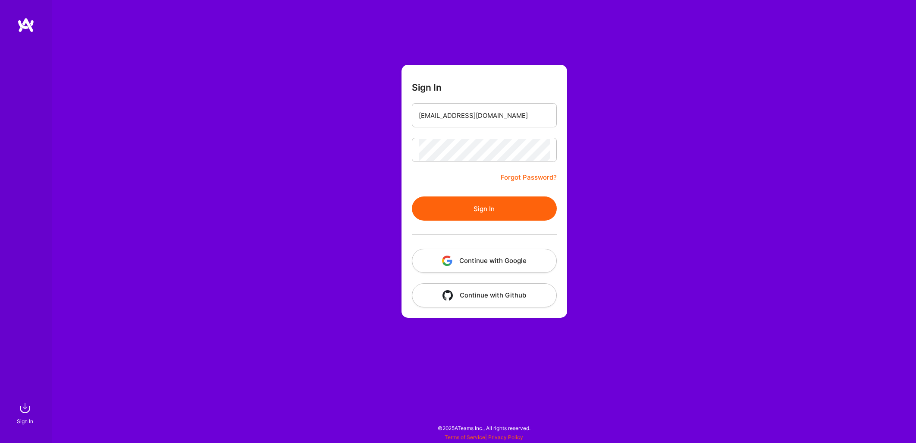 The height and width of the screenshot is (443, 916). Describe the element at coordinates (25, 421) in the screenshot. I see `div: Sign In` at that location.